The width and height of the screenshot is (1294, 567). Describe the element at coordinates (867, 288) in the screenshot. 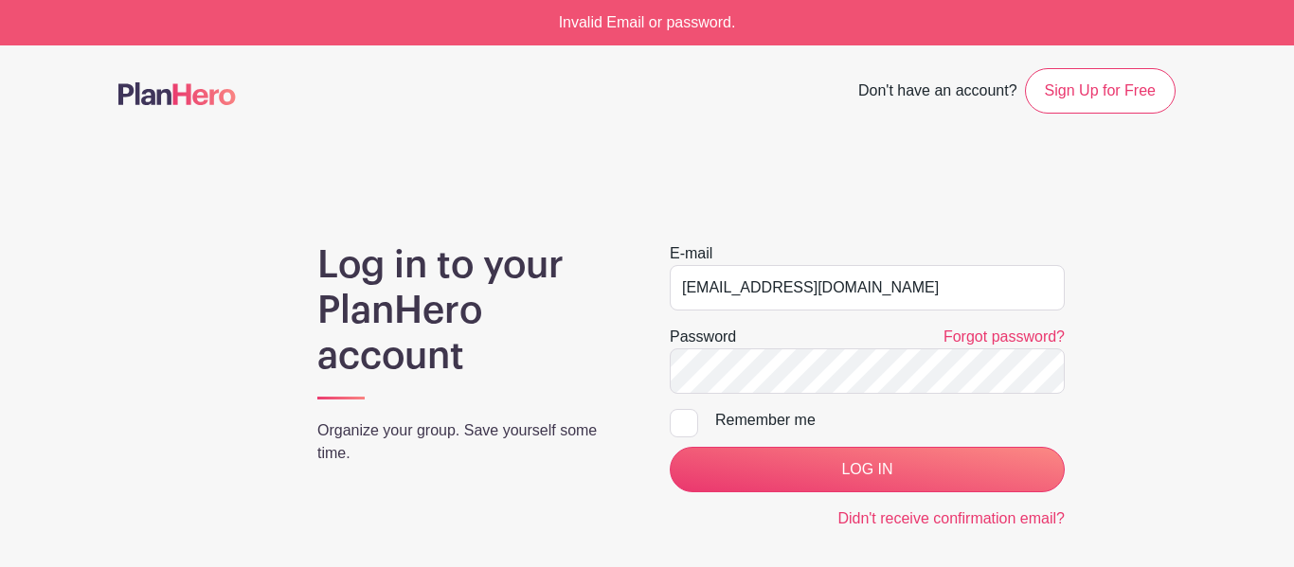

I see `input: e.g. julie@eventco.com` at that location.